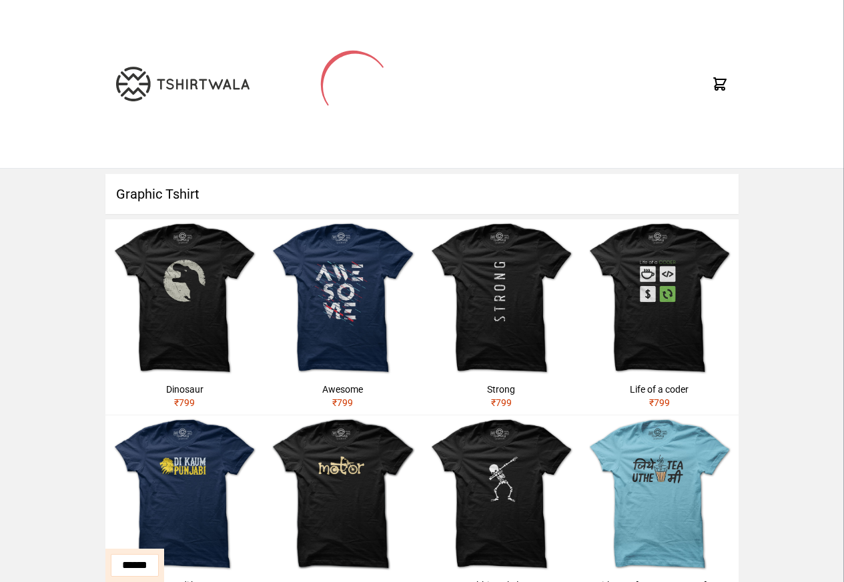 The height and width of the screenshot is (582, 844). I want to click on a: Strong₹799, so click(501, 317).